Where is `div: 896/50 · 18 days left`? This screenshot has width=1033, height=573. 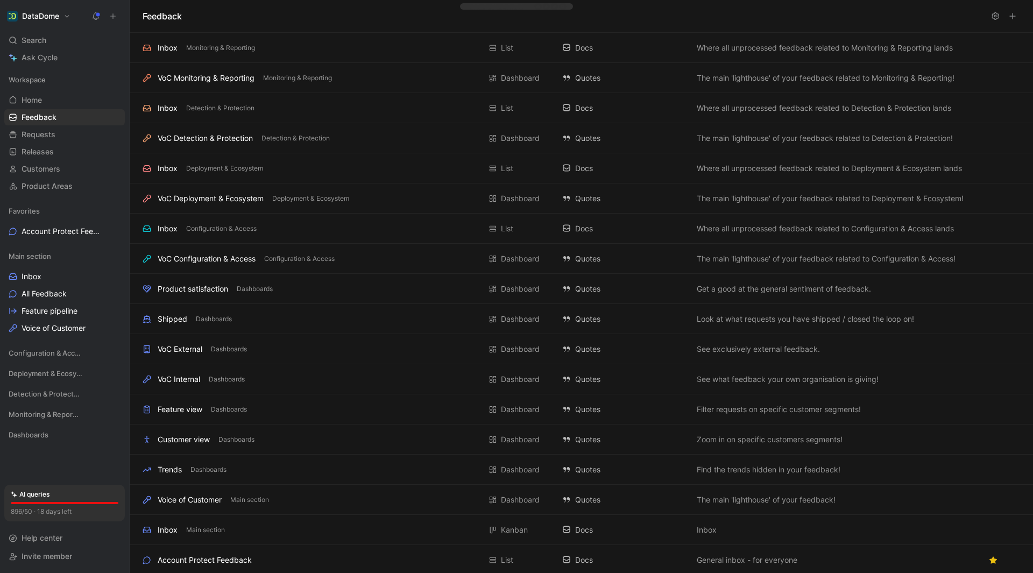 div: 896/50 · 18 days left is located at coordinates (41, 512).